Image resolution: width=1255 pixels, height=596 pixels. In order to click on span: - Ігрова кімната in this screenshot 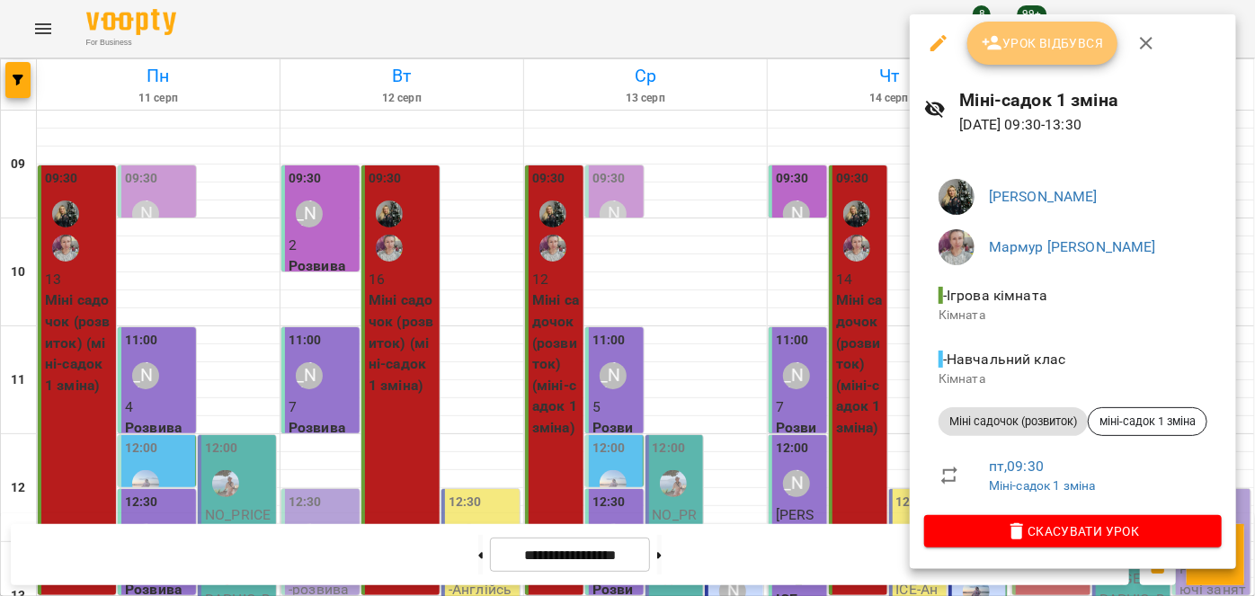, I will do `click(995, 295)`.